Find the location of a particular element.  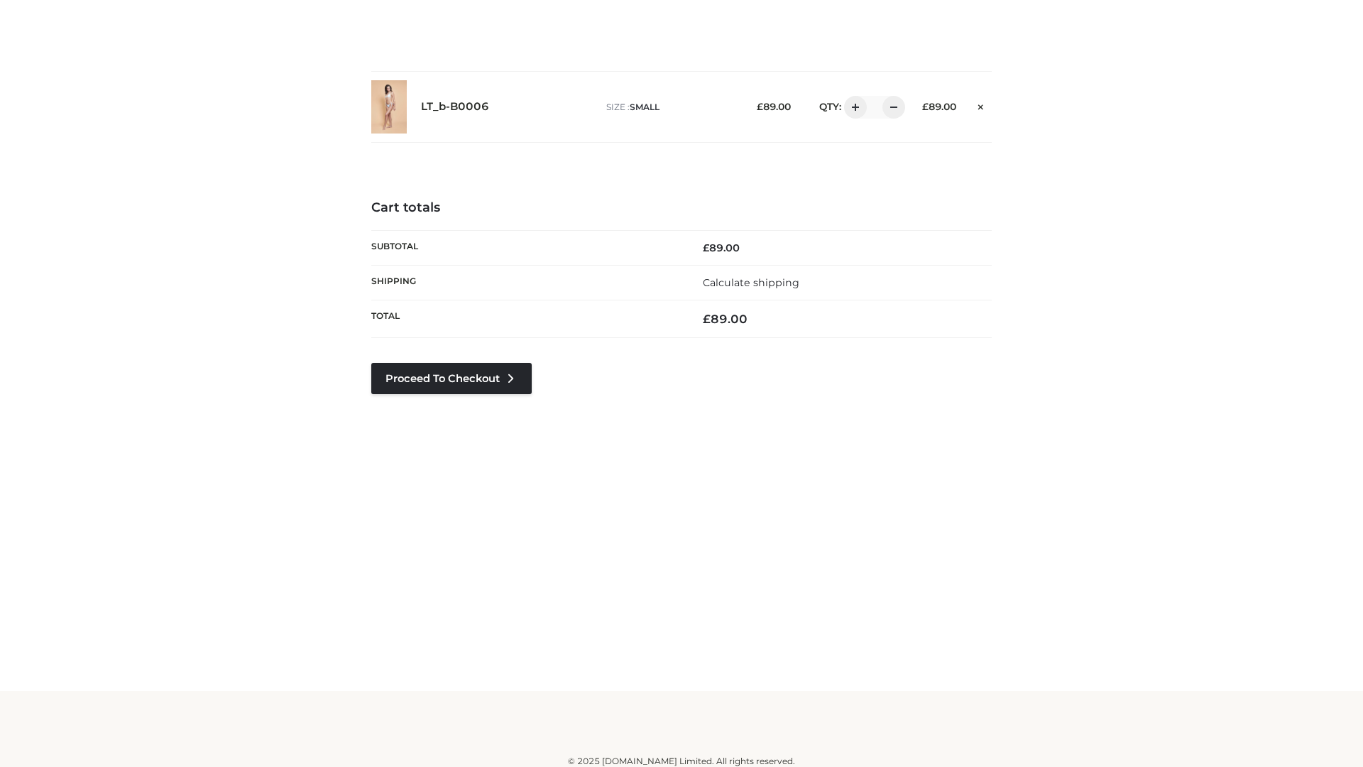

a: LT_b-B0006 is located at coordinates (455, 106).